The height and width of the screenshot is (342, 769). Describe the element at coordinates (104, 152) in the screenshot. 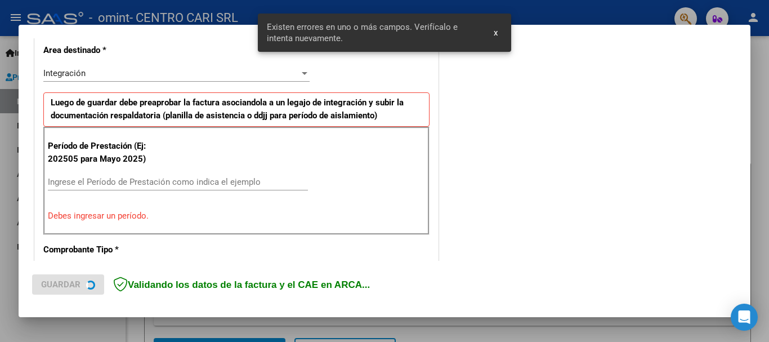

I see `p: Período de Prestación (Ej: 202505 para Mayo 2025)` at that location.